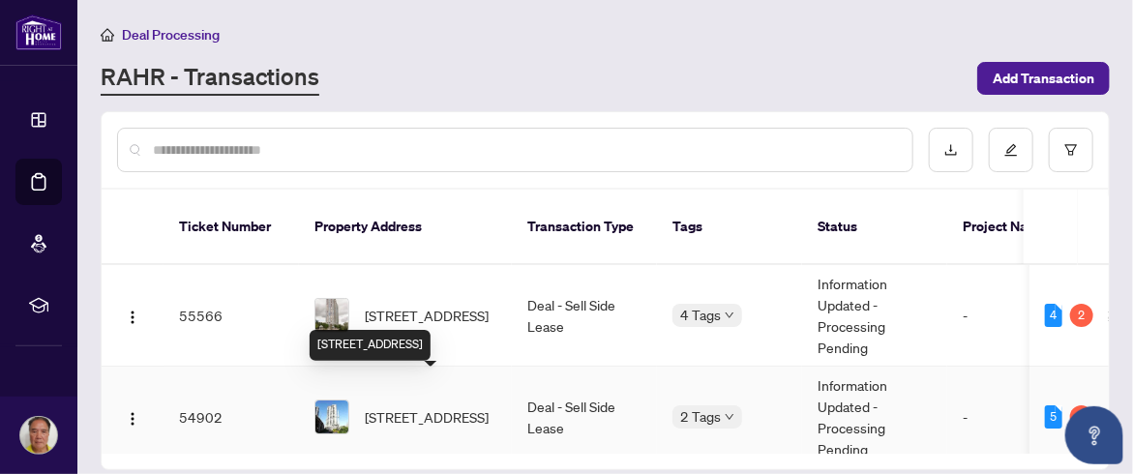 Image resolution: width=1133 pixels, height=474 pixels. What do you see at coordinates (1011, 150) in the screenshot?
I see `span: edit` at bounding box center [1011, 150].